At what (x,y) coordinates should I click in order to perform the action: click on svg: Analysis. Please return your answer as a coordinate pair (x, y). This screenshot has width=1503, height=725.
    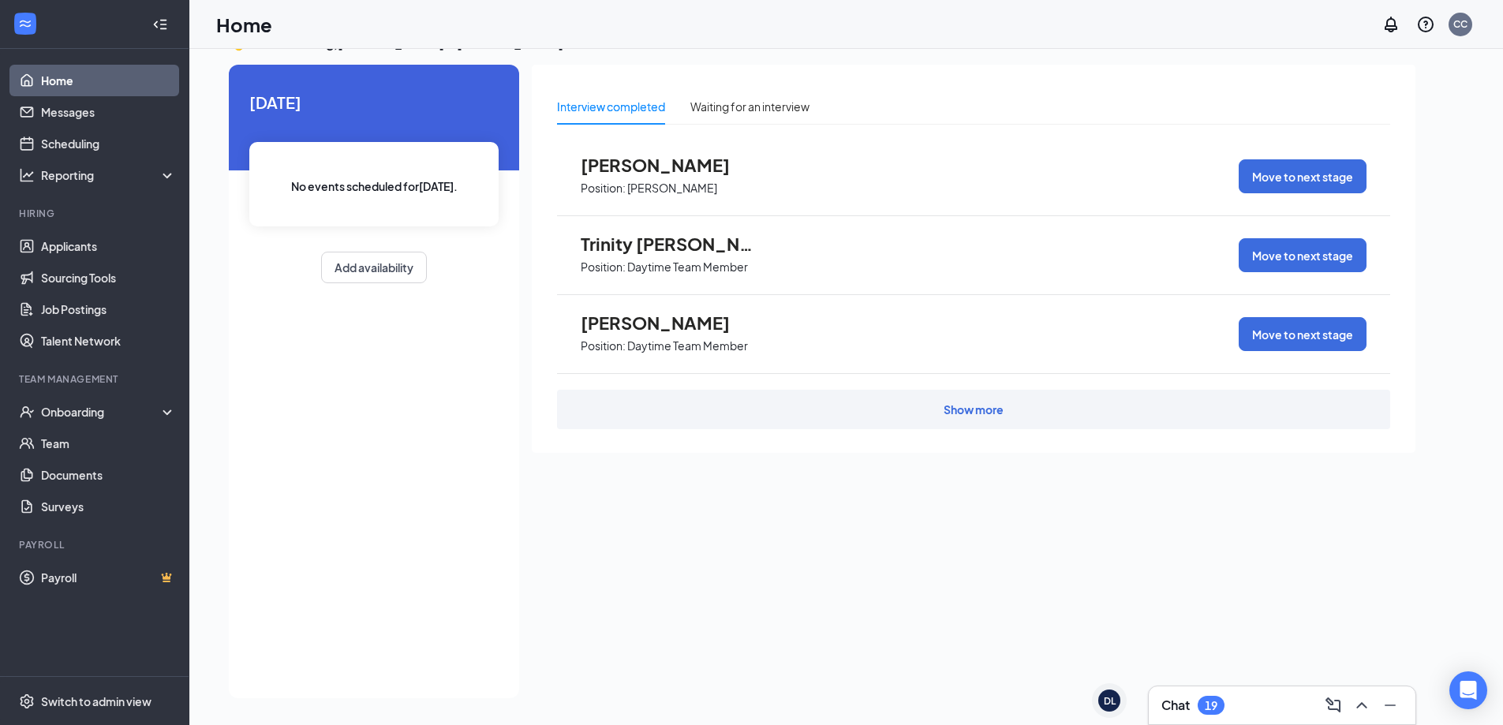
    Looking at the image, I should click on (27, 175).